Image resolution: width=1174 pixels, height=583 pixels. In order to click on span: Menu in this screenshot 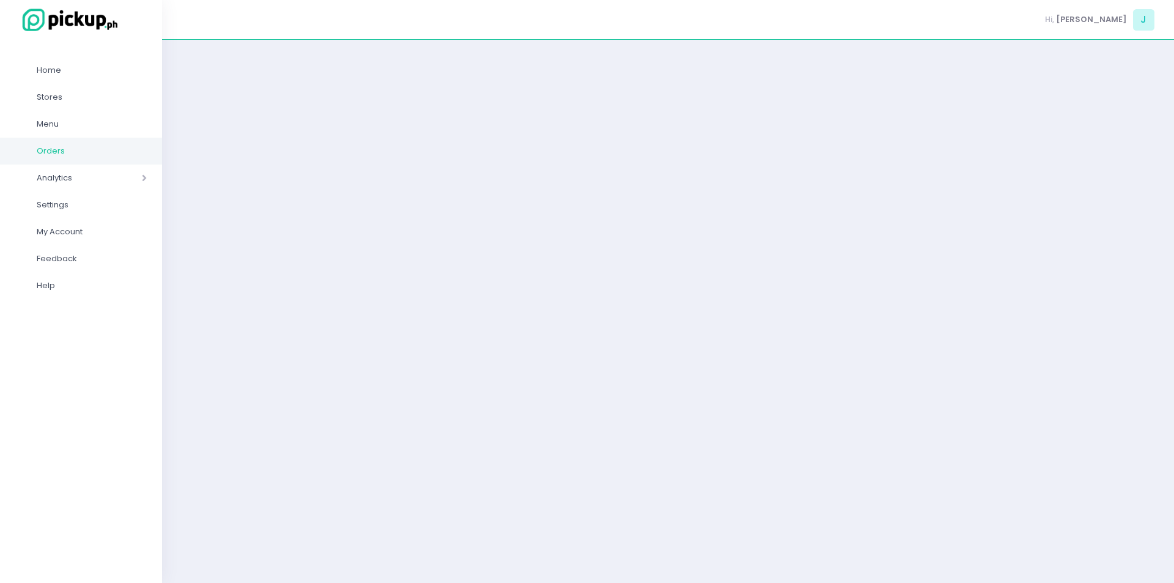, I will do `click(92, 124)`.